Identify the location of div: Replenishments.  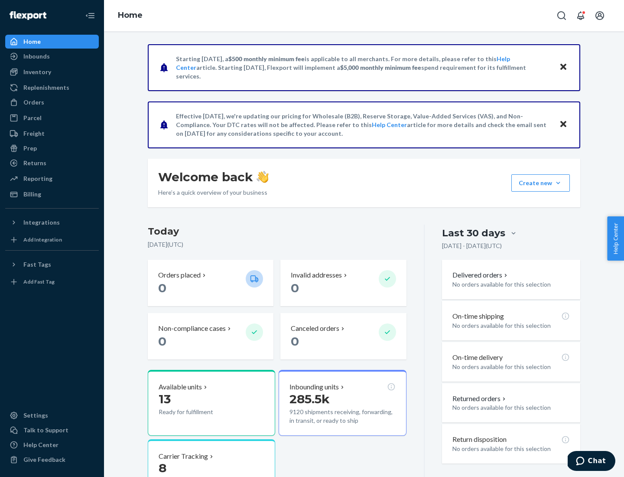
(46, 88).